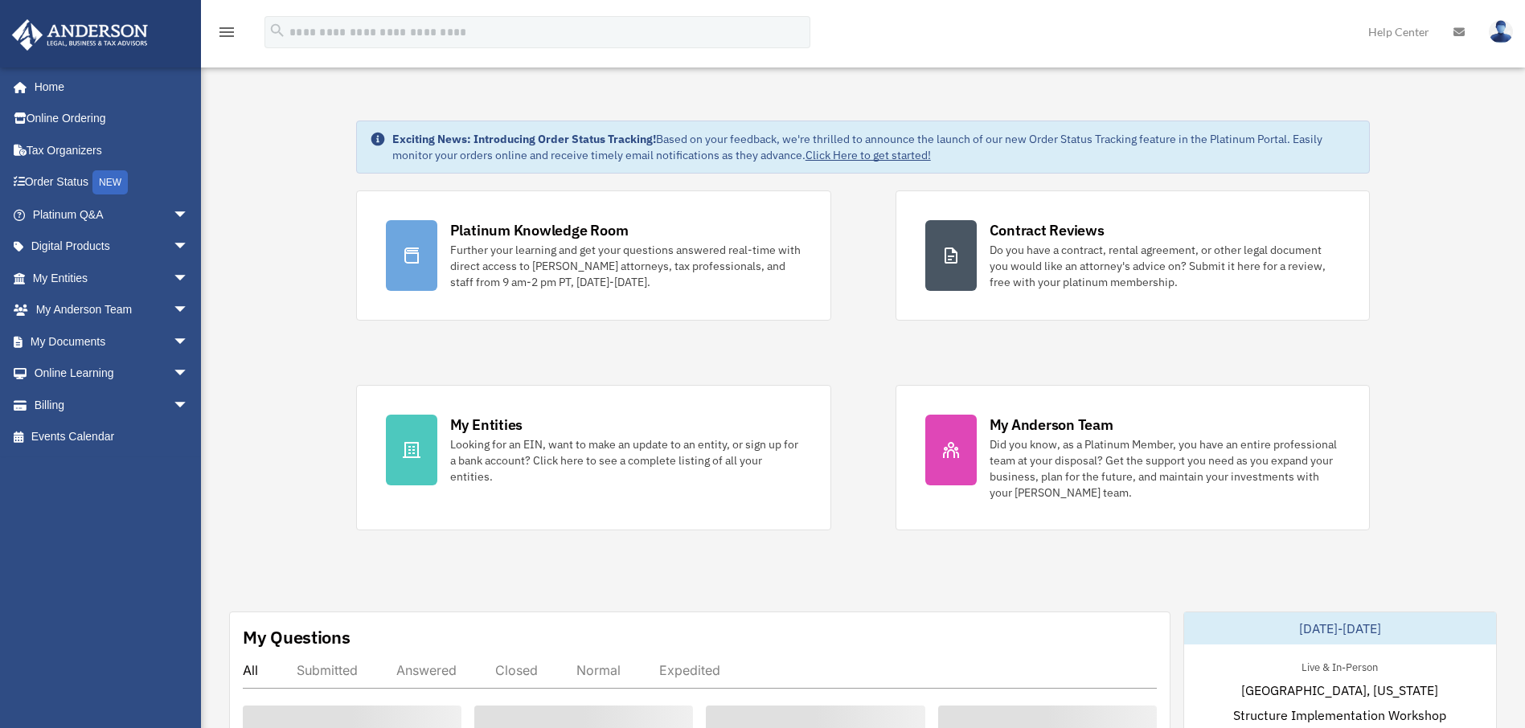 The image size is (1525, 728). Describe the element at coordinates (112, 247) in the screenshot. I see `a: Digital Productsarrow_drop_down` at that location.